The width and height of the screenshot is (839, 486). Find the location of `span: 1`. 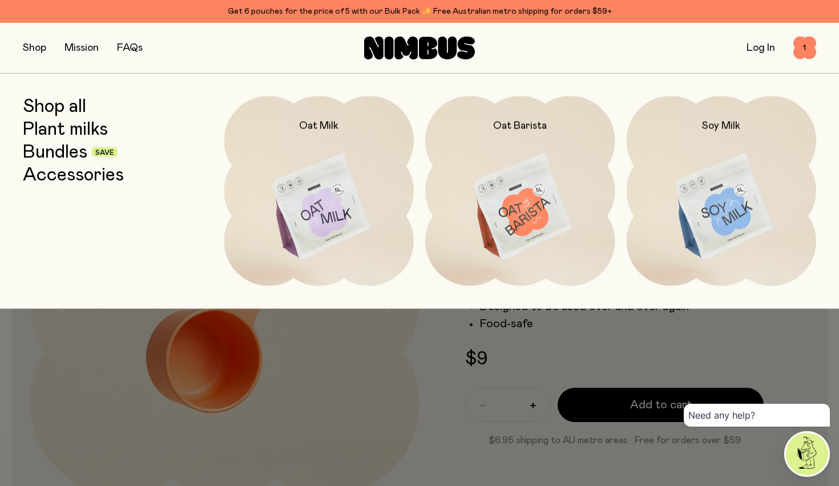

span: 1 is located at coordinates (805, 48).